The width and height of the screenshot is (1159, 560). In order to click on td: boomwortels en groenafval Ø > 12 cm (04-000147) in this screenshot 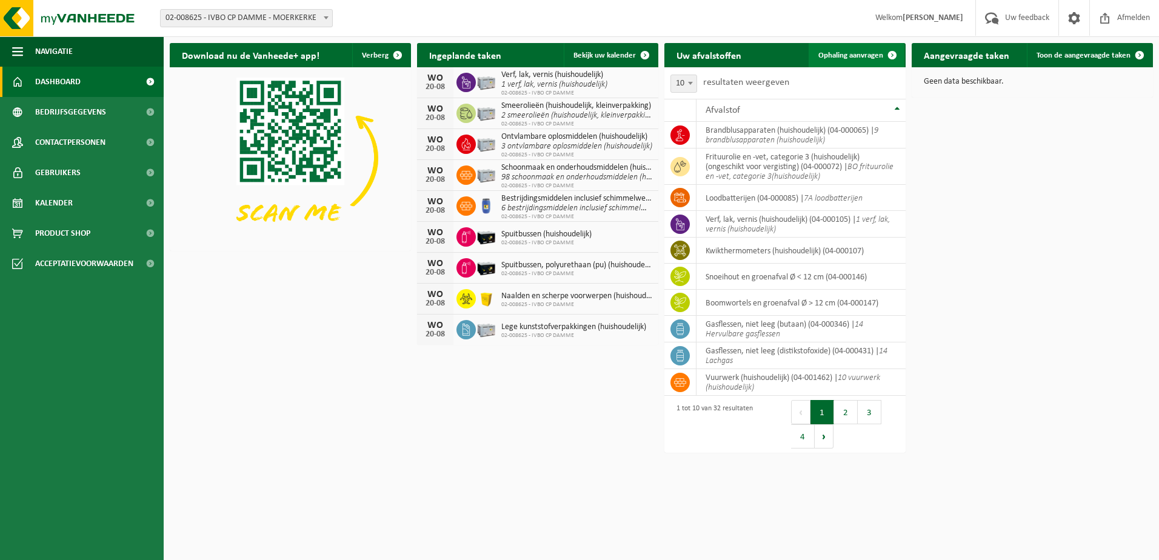, I will do `click(801, 302)`.